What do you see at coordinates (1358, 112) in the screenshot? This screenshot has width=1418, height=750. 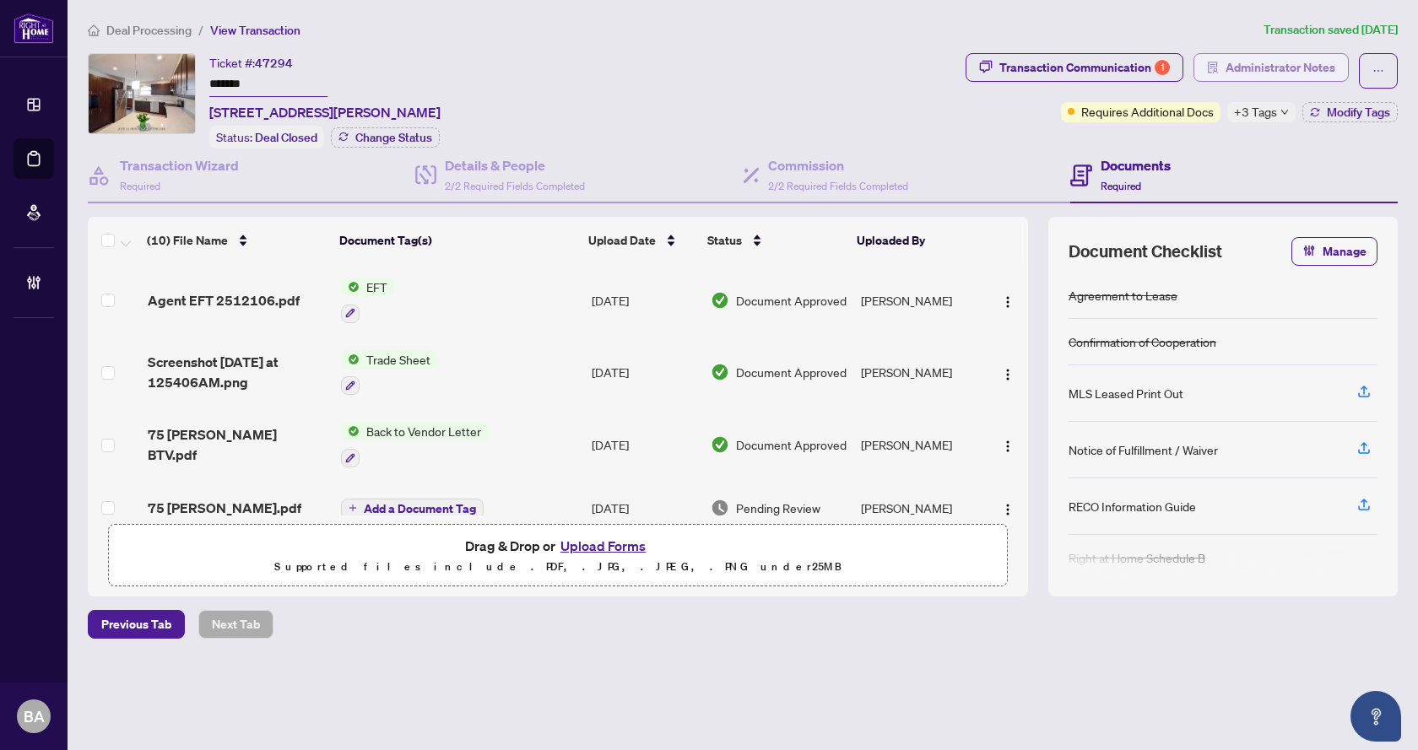 I see `span: Modify Tags` at bounding box center [1358, 112].